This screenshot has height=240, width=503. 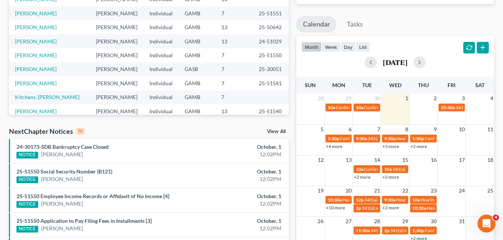 I want to click on span: 26, so click(x=321, y=222).